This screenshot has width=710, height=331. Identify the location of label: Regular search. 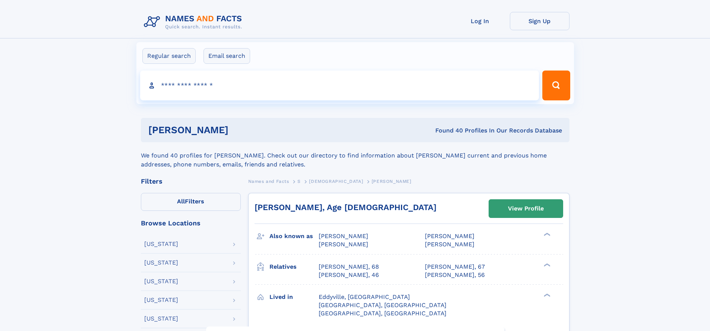
(169, 56).